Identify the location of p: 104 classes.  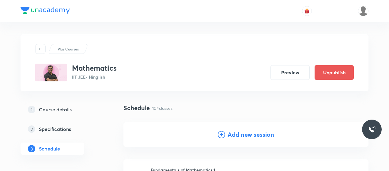
(163, 108).